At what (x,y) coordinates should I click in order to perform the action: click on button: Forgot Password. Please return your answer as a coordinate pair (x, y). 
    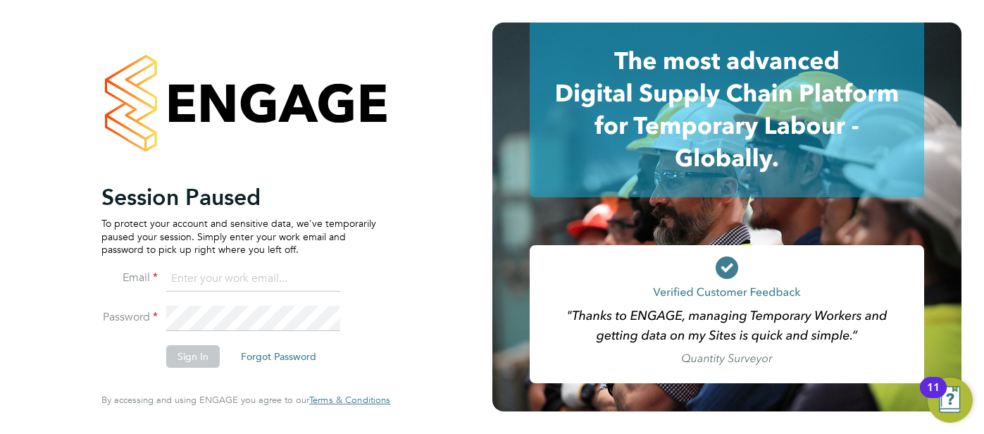
    Looking at the image, I should click on (278, 356).